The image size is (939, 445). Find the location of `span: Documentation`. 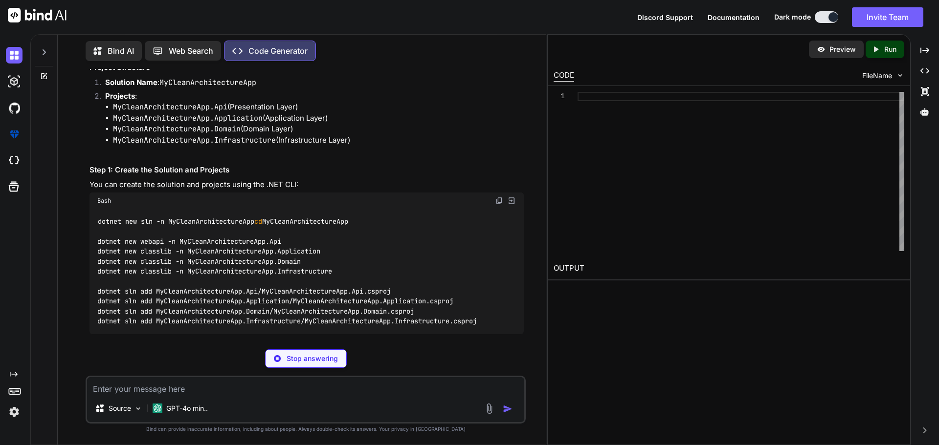

span: Documentation is located at coordinates (733, 17).